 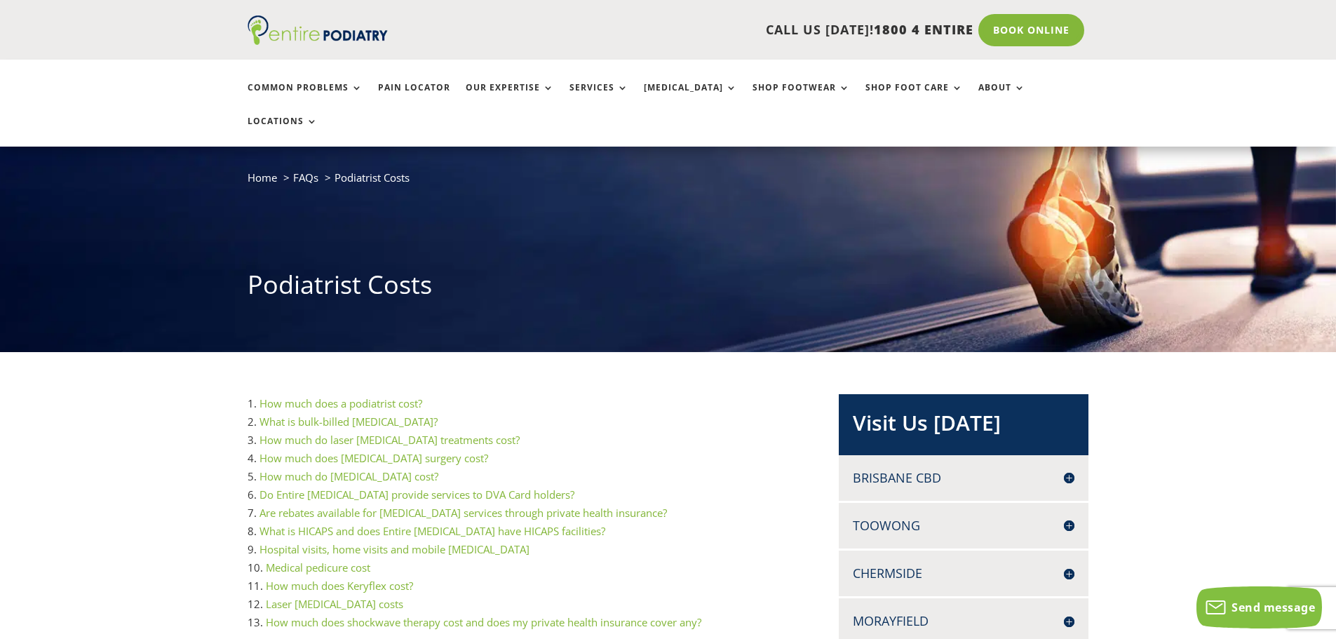 What do you see at coordinates (341, 403) in the screenshot?
I see `a: How much does a podiatrist cost?` at bounding box center [341, 403].